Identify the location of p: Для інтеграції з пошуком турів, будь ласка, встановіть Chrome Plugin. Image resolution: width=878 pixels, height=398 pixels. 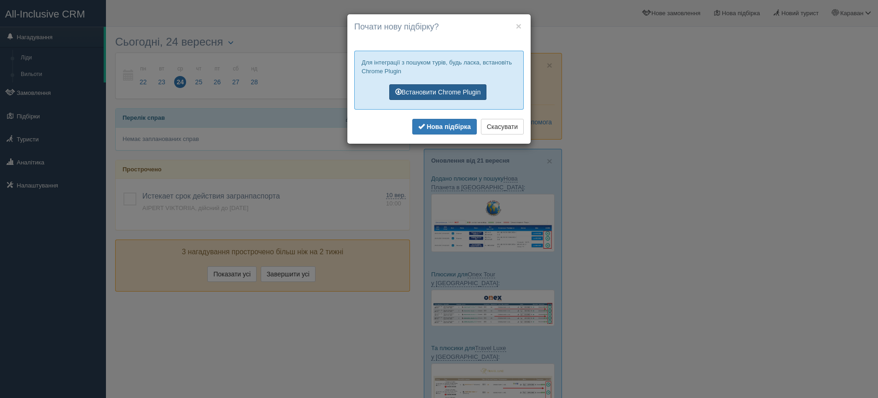
(439, 67).